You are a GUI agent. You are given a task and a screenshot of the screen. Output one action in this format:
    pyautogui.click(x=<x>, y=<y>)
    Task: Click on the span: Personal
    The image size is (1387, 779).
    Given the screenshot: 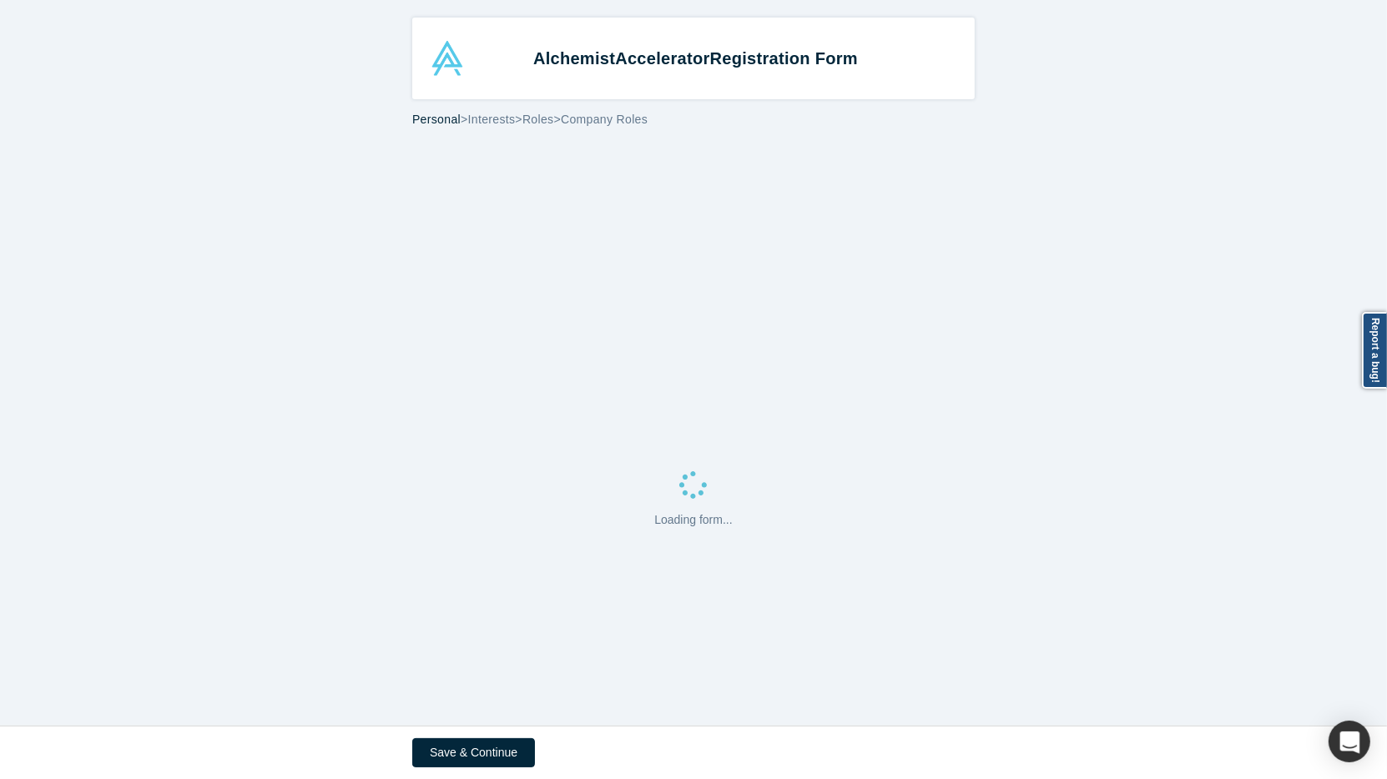 What is the action you would take?
    pyautogui.click(x=436, y=119)
    